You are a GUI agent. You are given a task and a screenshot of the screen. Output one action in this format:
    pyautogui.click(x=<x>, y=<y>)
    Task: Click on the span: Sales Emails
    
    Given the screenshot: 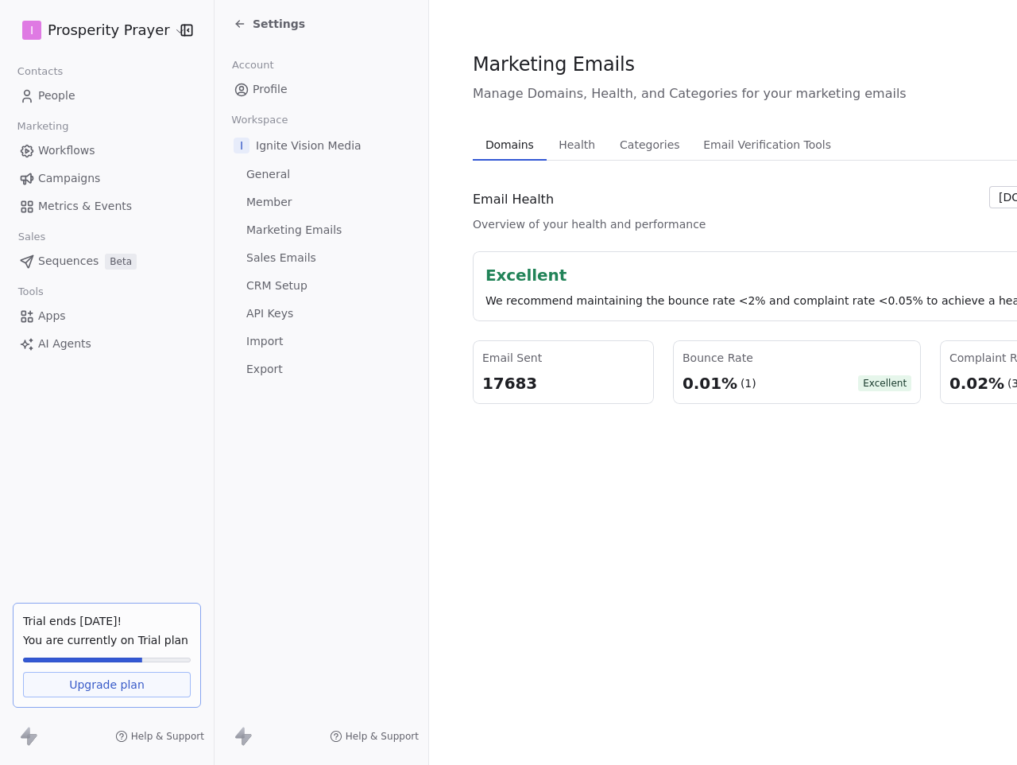 What is the action you would take?
    pyautogui.click(x=281, y=258)
    